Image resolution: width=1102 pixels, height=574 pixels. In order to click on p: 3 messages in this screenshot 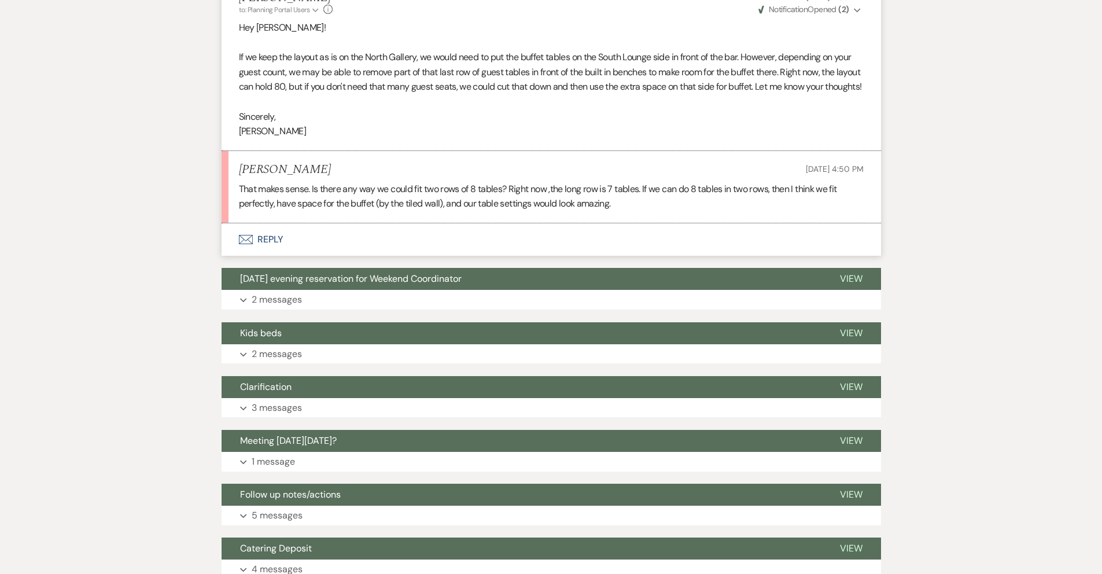, I will do `click(276, 408)`.